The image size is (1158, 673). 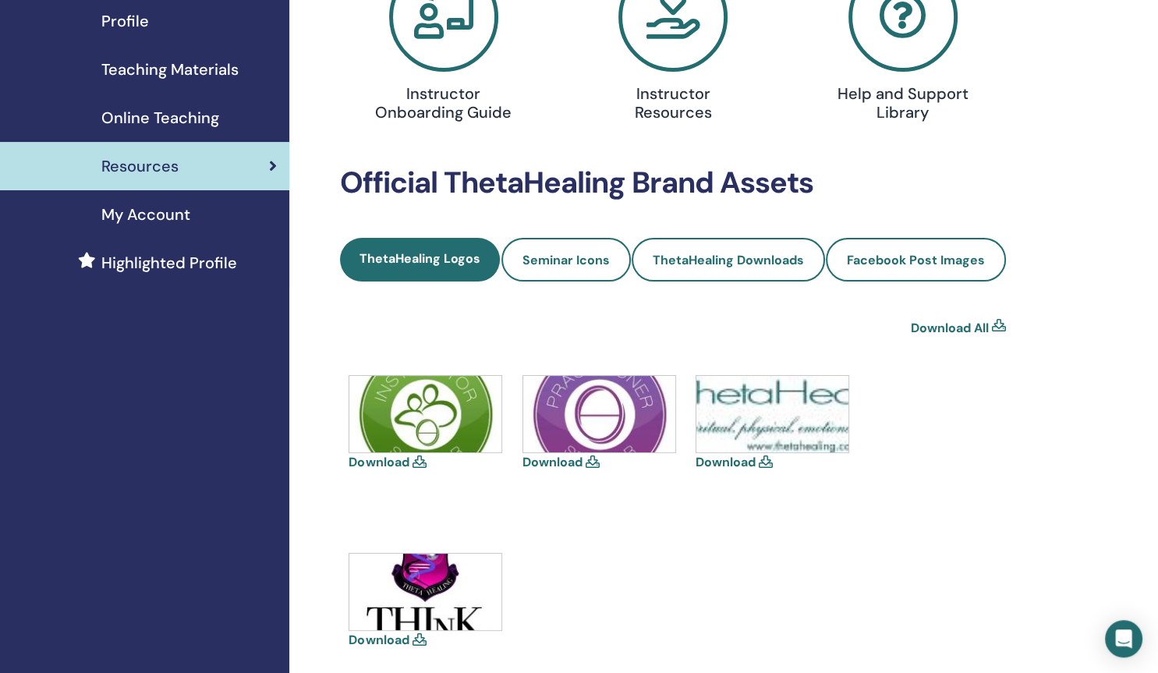 What do you see at coordinates (915, 260) in the screenshot?
I see `span: Facebook Post Images` at bounding box center [915, 260].